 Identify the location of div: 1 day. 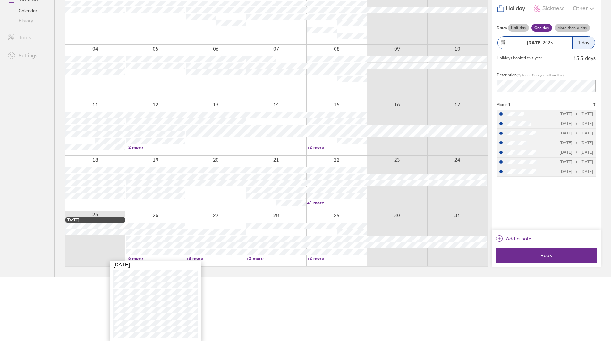
(583, 43).